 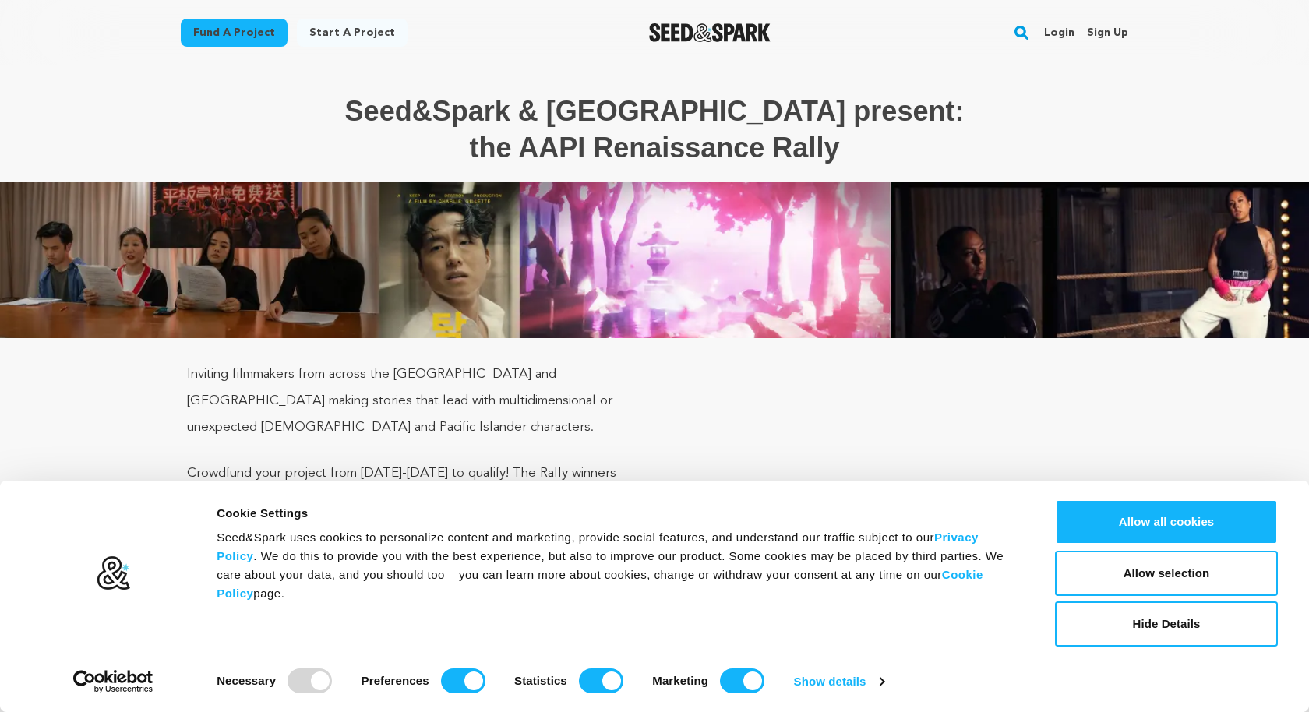 What do you see at coordinates (680, 680) in the screenshot?
I see `strong: Marketing` at bounding box center [680, 680].